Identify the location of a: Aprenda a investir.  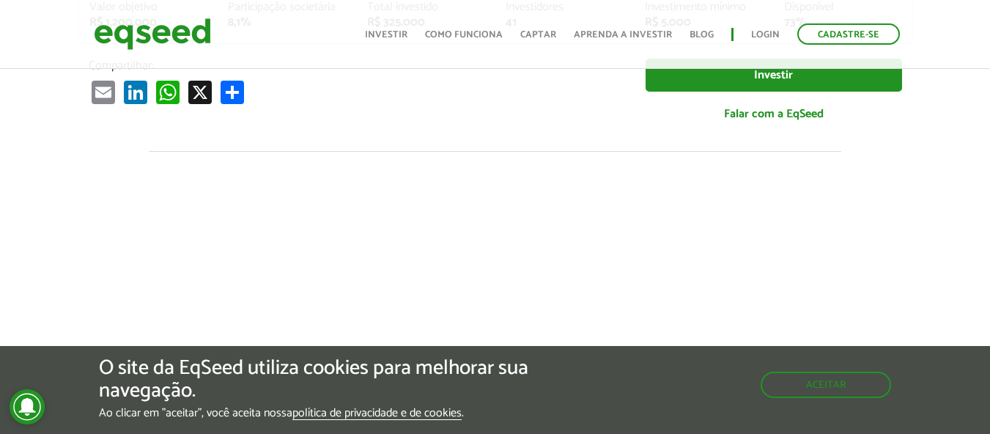
(623, 34).